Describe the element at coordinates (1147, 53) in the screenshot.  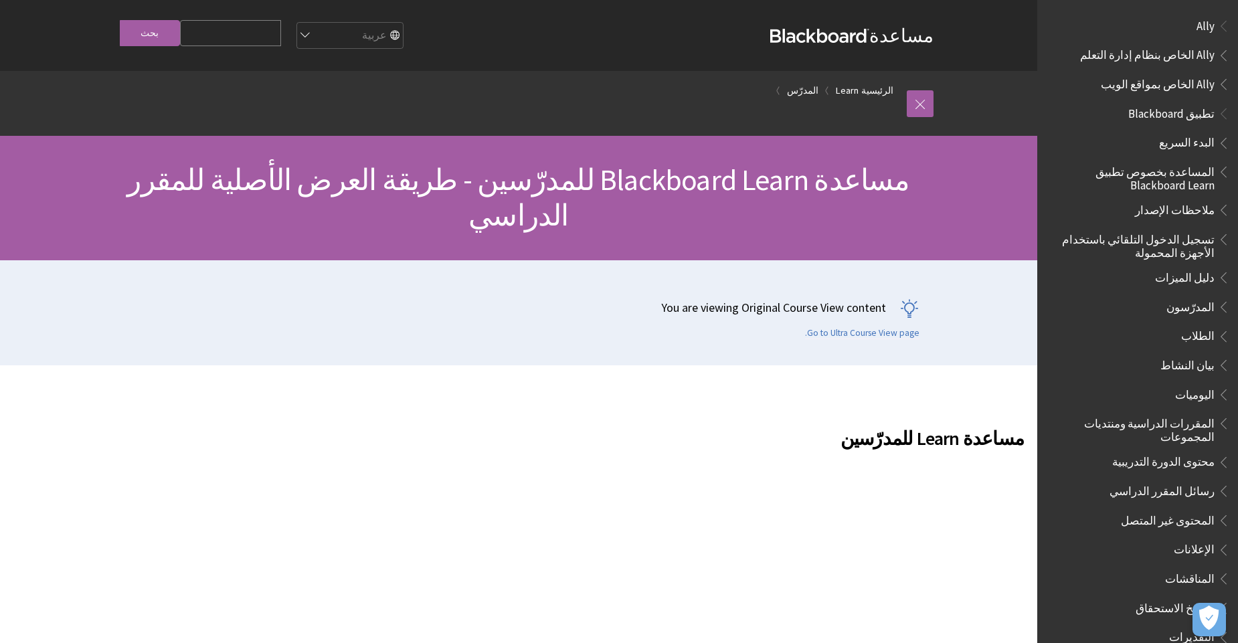
I see `span: Ally الخاص بنظام إدارة التعلم` at that location.